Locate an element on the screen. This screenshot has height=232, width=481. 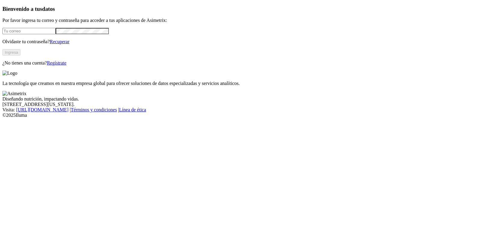
div: Diseñando nutrición, impactando vidas. is located at coordinates (240, 99).